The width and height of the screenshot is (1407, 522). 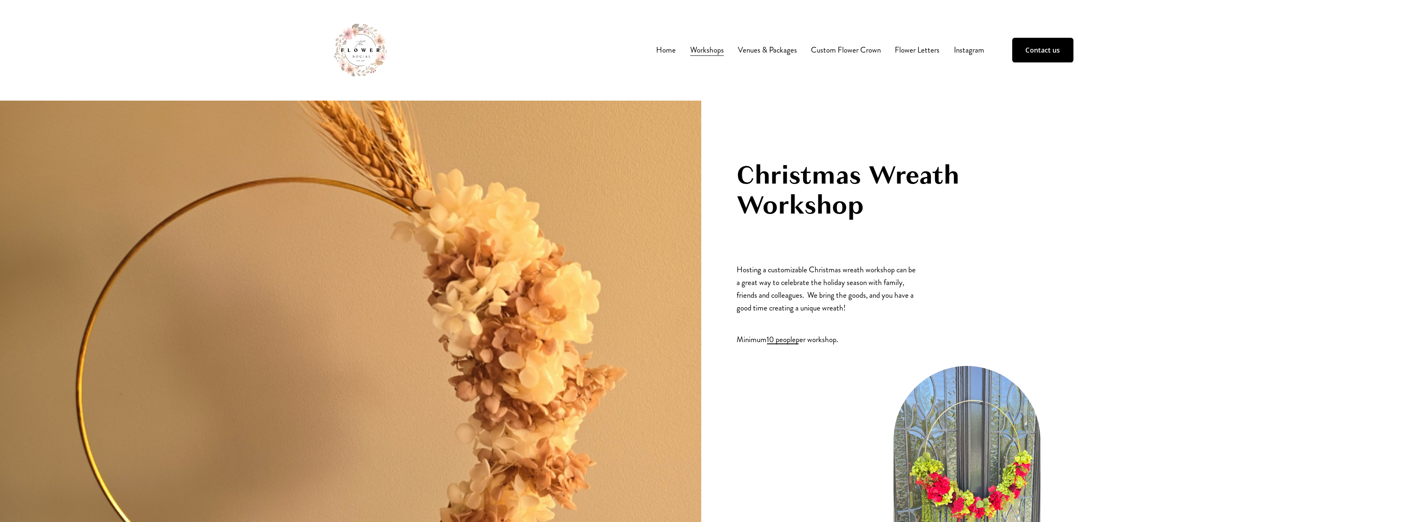 What do you see at coordinates (969, 50) in the screenshot?
I see `a: Instagram` at bounding box center [969, 50].